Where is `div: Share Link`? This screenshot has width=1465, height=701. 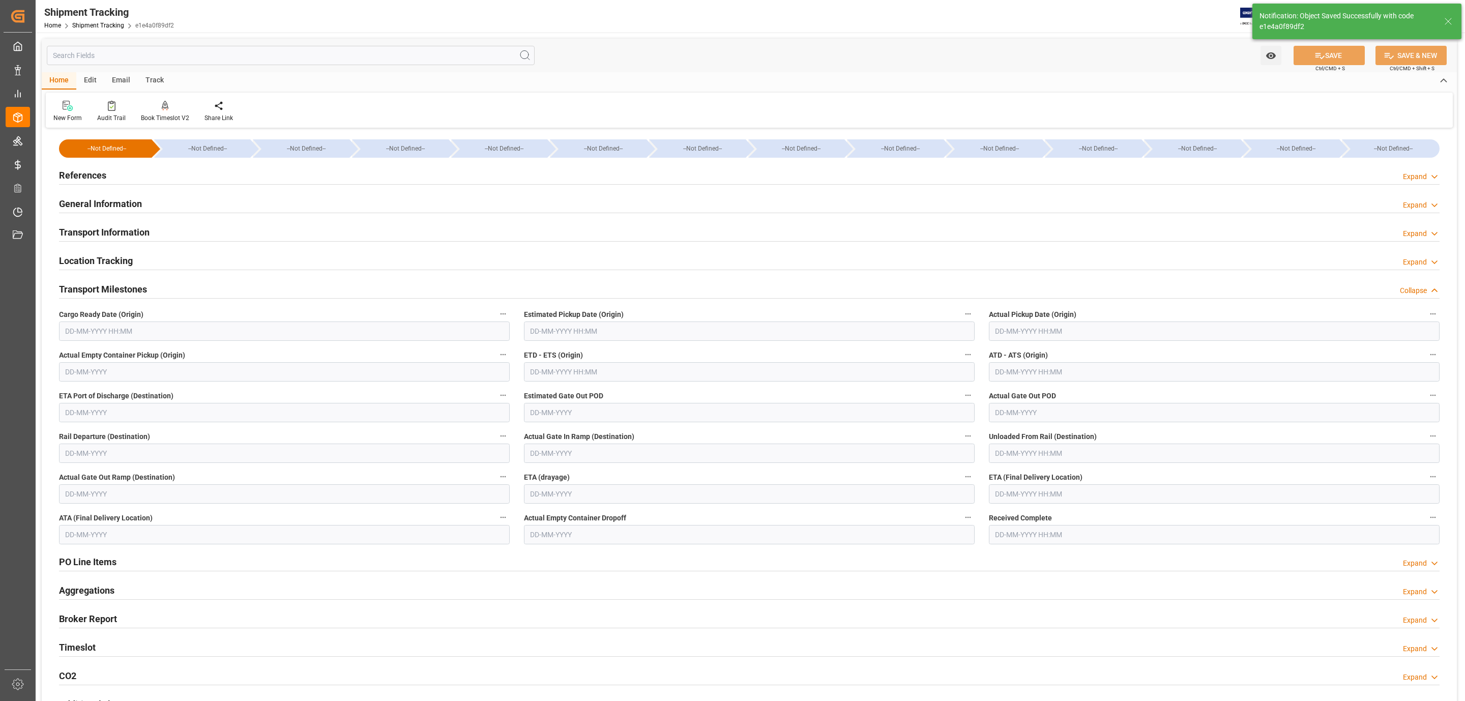 div: Share Link is located at coordinates (219, 118).